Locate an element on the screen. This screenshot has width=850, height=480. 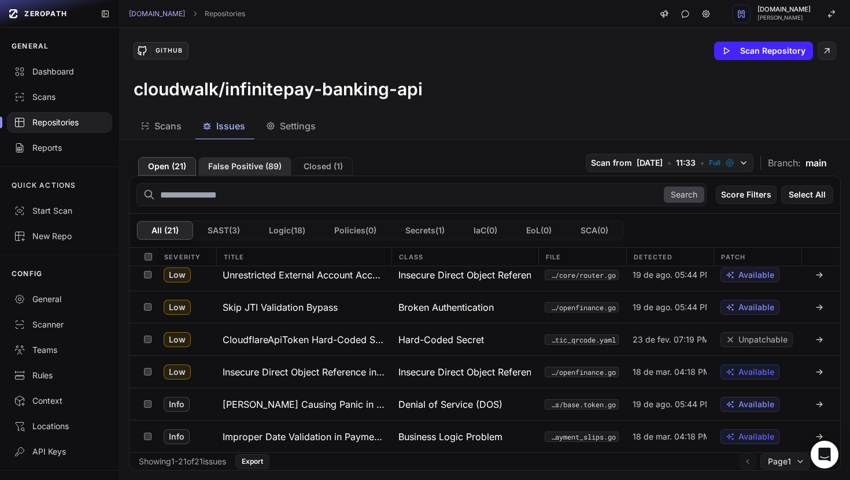
button: src/adapter/blockchain/contracts/base.token.go is located at coordinates (582, 405).